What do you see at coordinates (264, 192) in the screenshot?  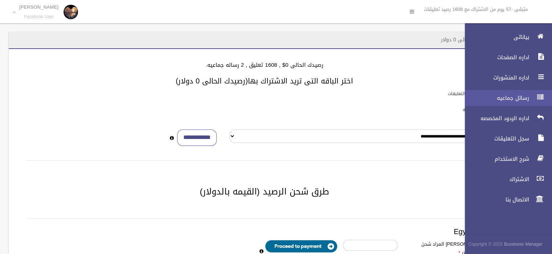 I see `h2: طرق شحن الرصيد (القيمه بالدولار)` at bounding box center [264, 192].